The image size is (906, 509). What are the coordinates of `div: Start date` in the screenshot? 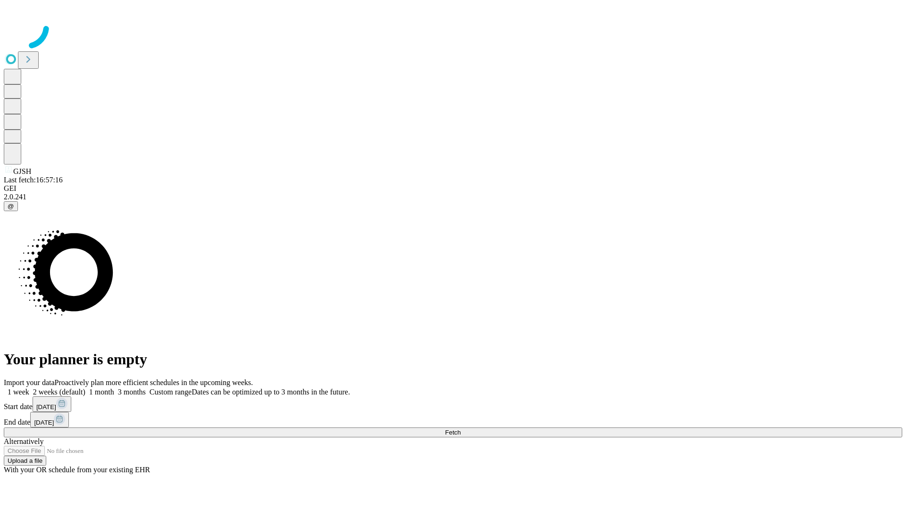 It's located at (453, 404).